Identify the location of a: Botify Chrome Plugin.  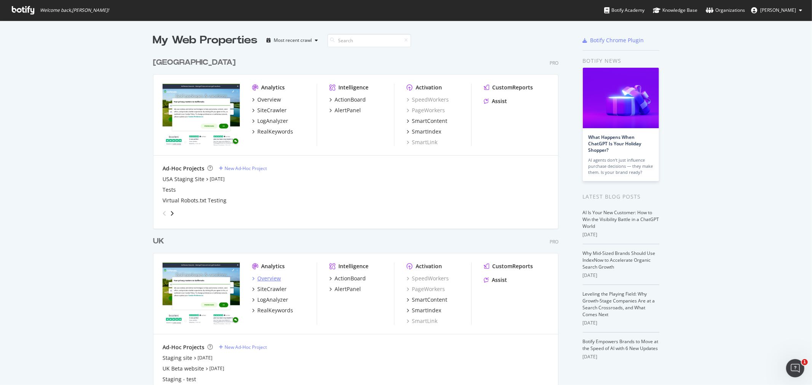
(613, 40).